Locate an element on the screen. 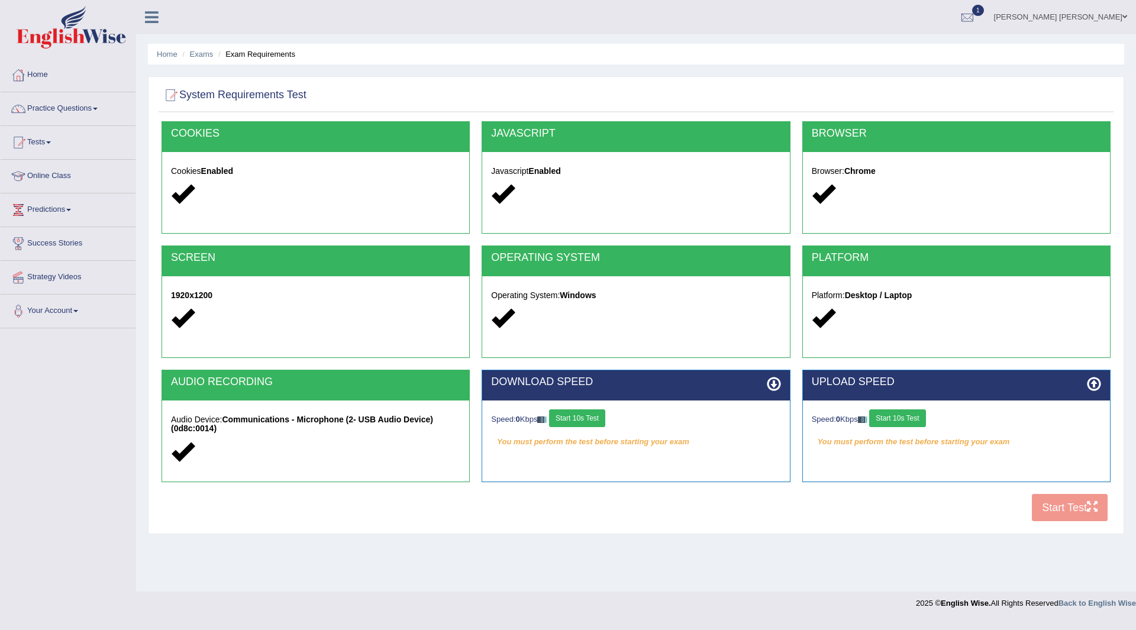  h5: Audio Device: is located at coordinates (315, 424).